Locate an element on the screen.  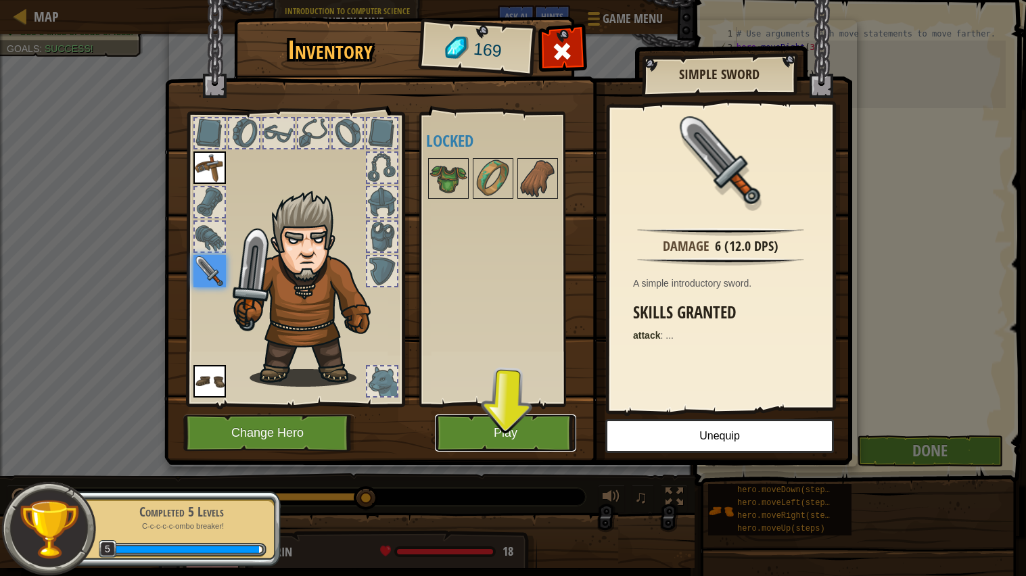
p: C-c-c-c-c-ombo breaker! is located at coordinates (181, 526).